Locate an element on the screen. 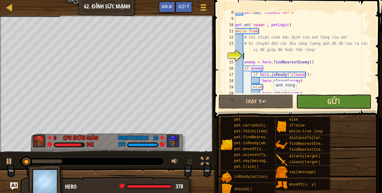  div: 15 is located at coordinates (229, 62).